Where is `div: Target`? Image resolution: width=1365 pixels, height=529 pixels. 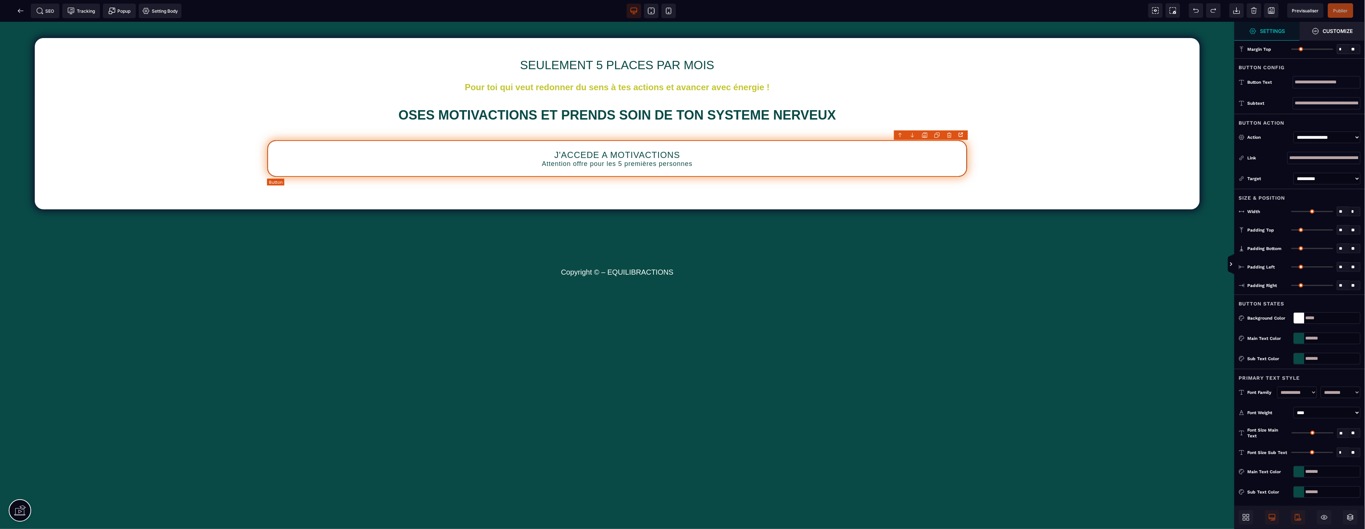 div: Target is located at coordinates (1265, 179).